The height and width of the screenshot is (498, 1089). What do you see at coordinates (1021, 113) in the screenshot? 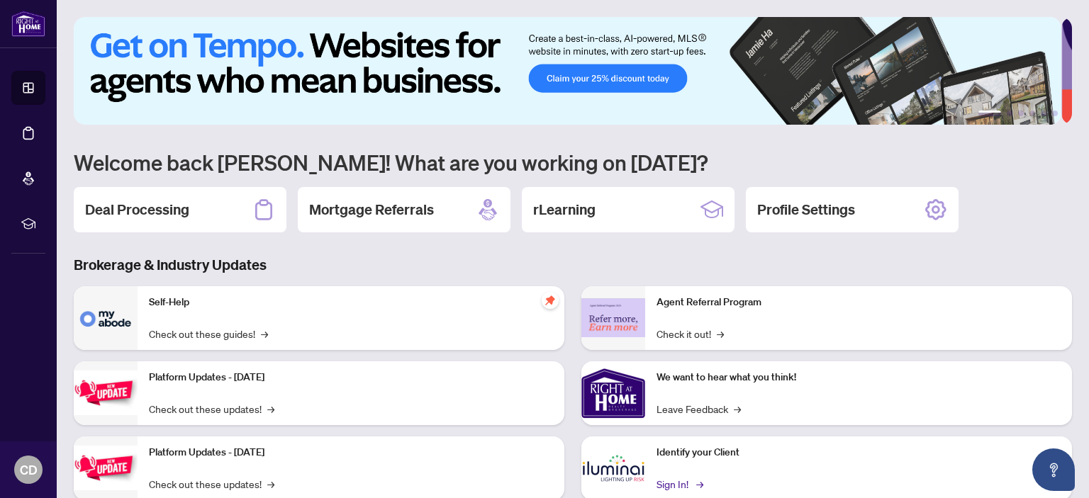
I see `button: 3` at bounding box center [1021, 113].